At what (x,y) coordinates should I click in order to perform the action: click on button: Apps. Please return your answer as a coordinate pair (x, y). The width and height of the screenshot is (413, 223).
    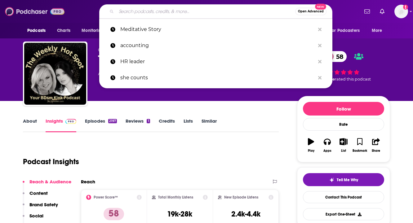
    Looking at the image, I should click on (327, 145).